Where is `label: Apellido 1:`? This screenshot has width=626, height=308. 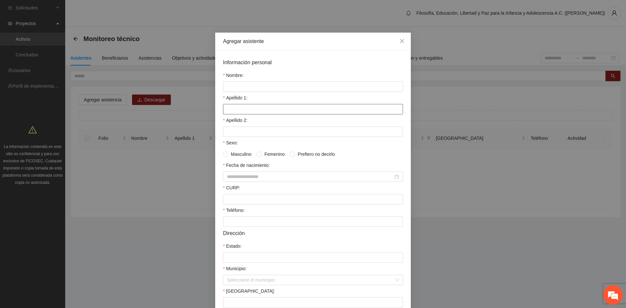
label: Apellido 1: is located at coordinates (235, 98).